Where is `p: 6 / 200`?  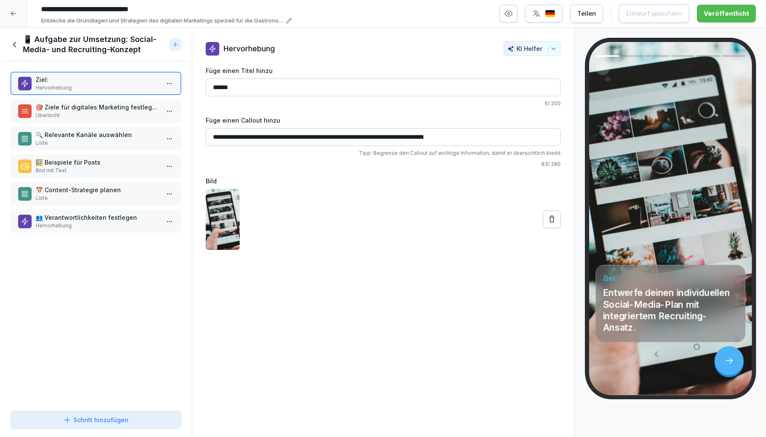 p: 6 / 200 is located at coordinates (383, 104).